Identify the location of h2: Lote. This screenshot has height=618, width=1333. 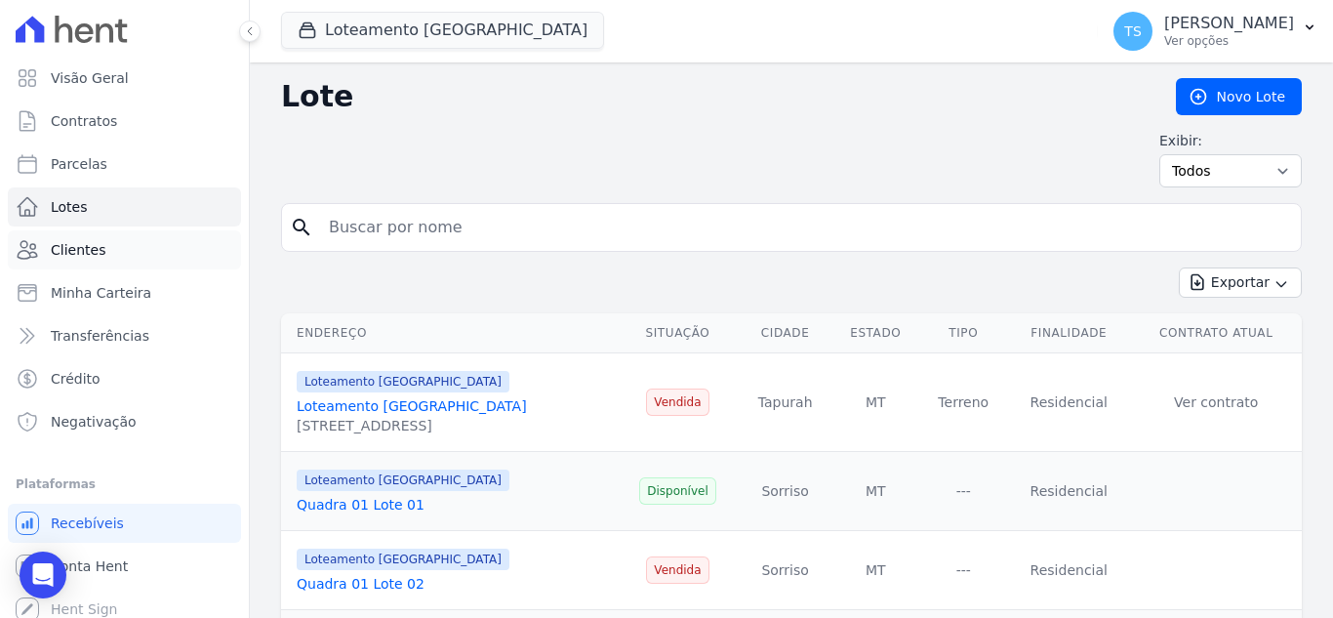
(713, 97).